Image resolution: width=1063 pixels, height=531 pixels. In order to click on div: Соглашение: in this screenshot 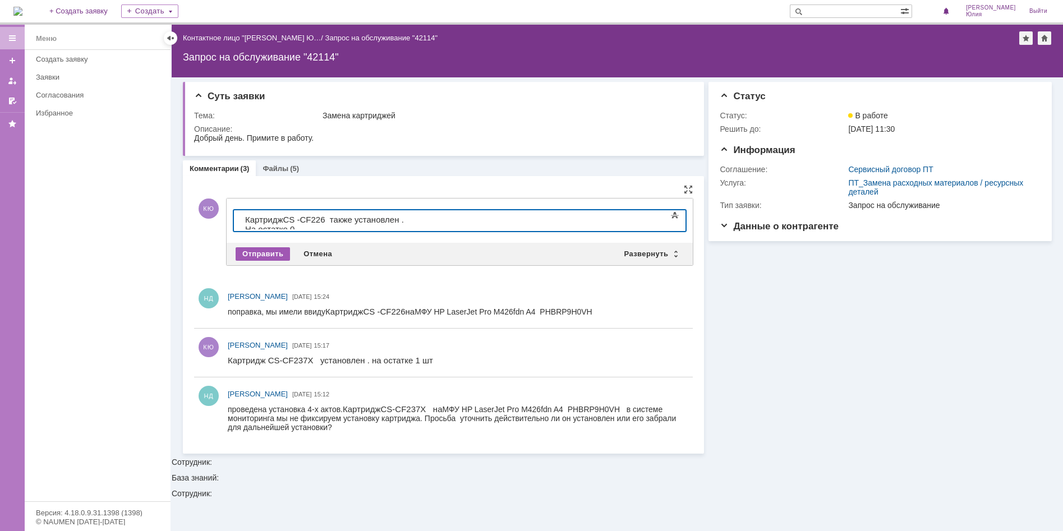, I will do `click(782, 169)`.